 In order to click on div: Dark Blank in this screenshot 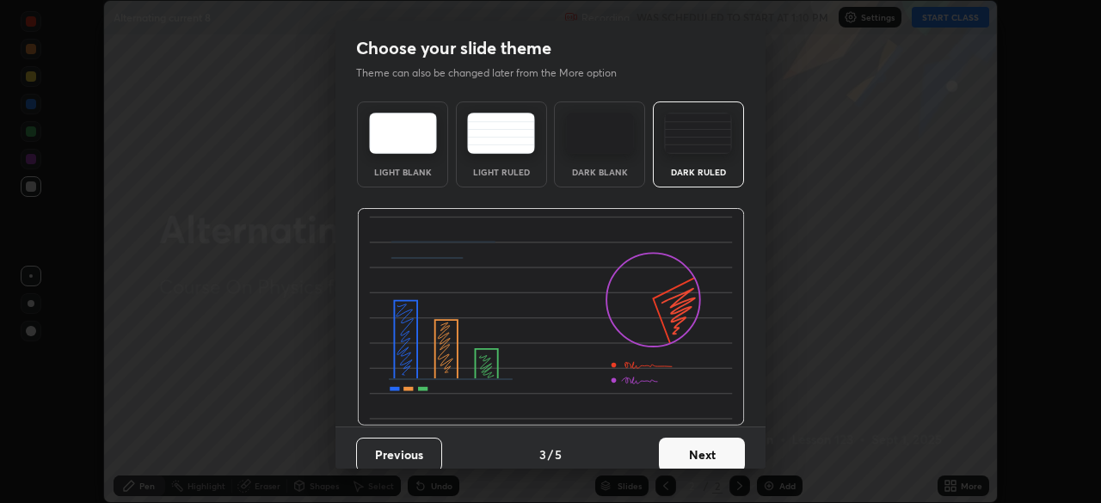, I will do `click(600, 172)`.